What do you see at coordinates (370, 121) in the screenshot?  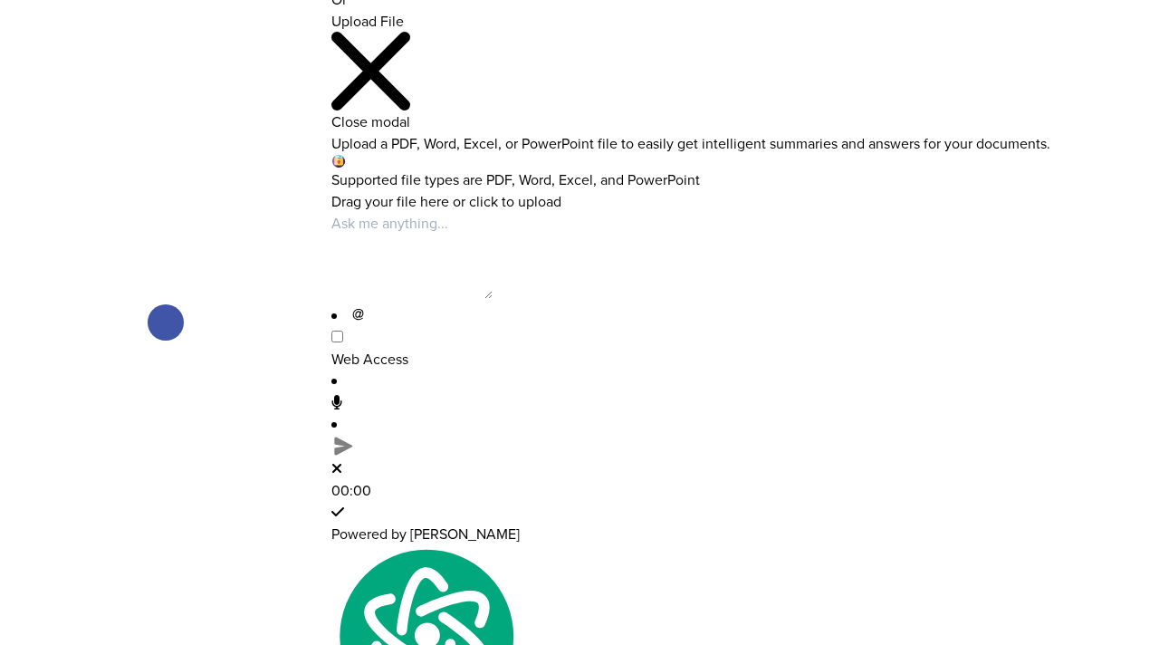 I see `span: Close modal` at bounding box center [370, 121].